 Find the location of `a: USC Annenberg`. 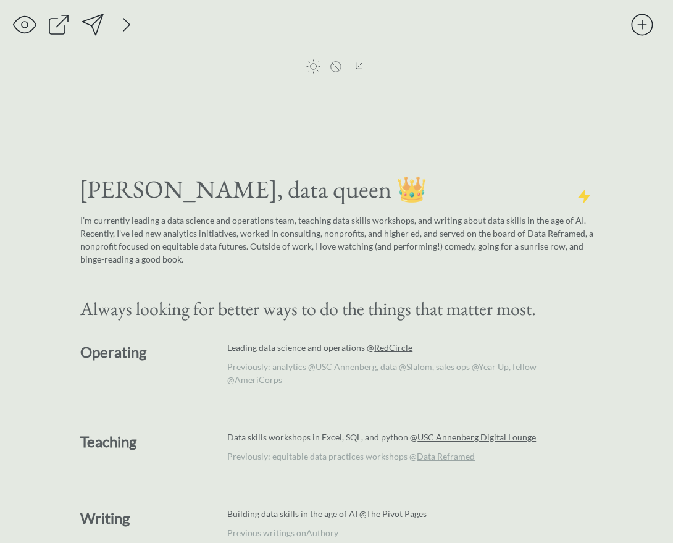

a: USC Annenberg is located at coordinates (346, 366).